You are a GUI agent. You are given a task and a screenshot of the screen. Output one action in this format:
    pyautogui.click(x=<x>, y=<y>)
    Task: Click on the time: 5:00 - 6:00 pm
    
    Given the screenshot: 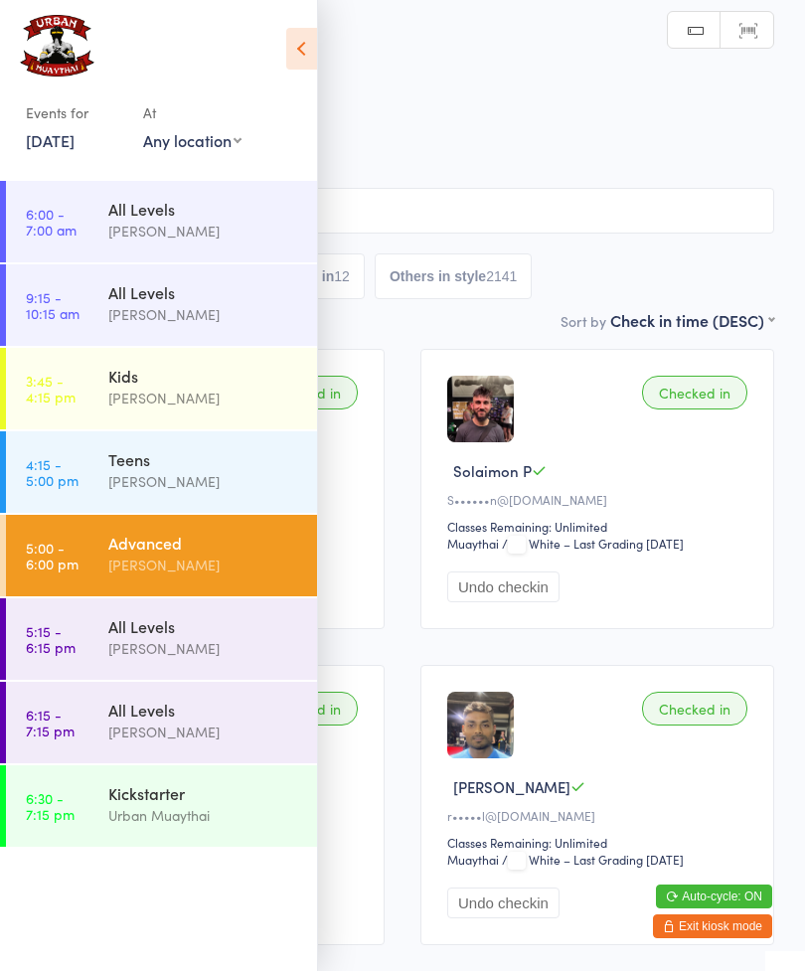 What is the action you would take?
    pyautogui.click(x=52, y=555)
    